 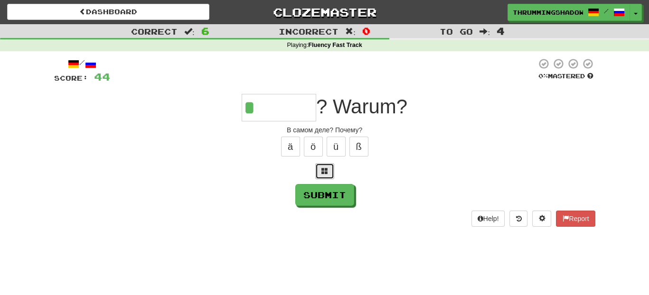 I want to click on span: Score:, so click(x=71, y=78).